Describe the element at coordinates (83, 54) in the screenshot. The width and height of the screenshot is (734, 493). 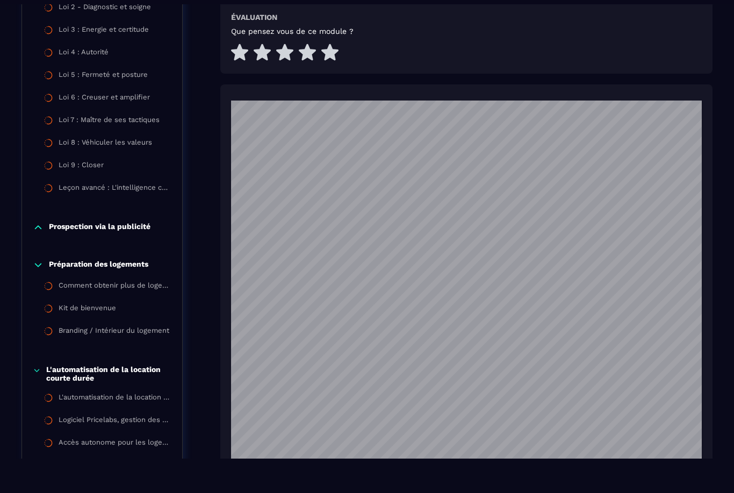
I see `div: Loi 4 : Autorité` at that location.